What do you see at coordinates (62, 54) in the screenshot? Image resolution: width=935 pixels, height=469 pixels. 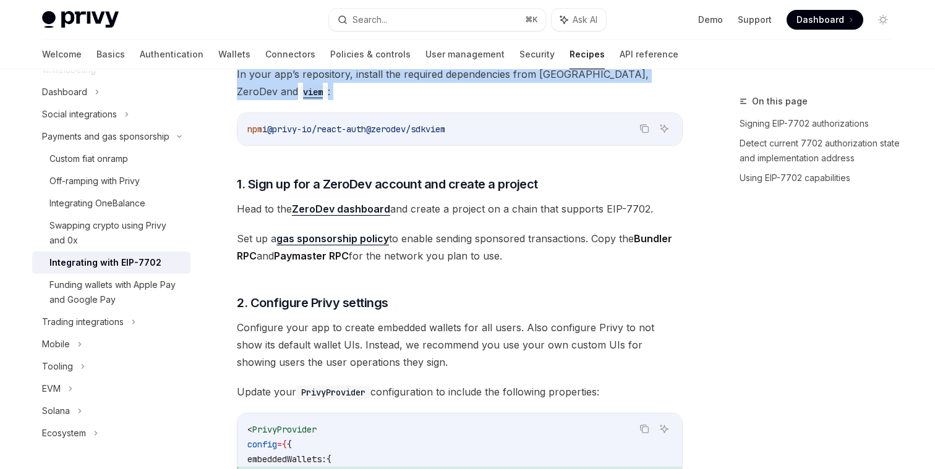 I see `a: Welcome` at bounding box center [62, 54].